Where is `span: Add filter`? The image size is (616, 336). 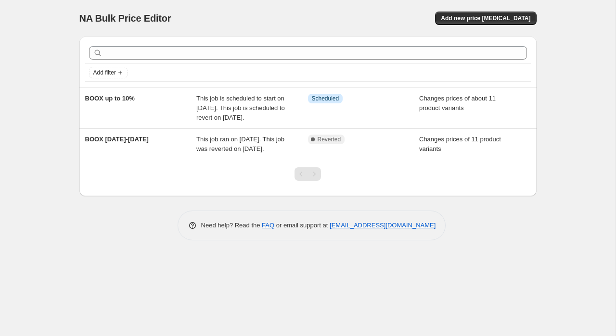
span: Add filter is located at coordinates (104, 73).